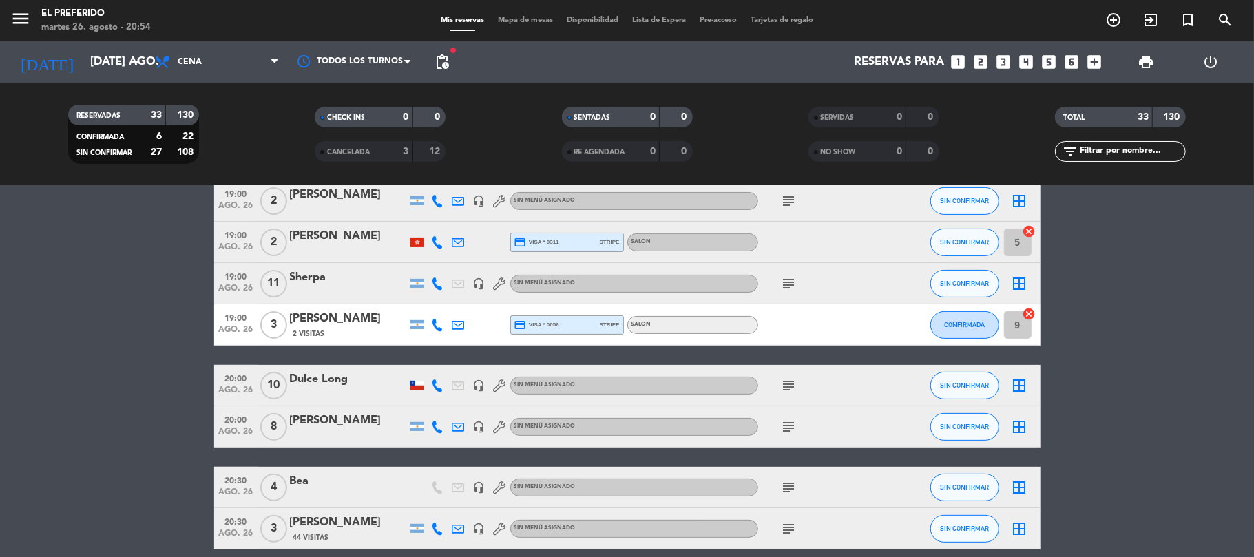  I want to click on div: Sherpa, so click(349, 278).